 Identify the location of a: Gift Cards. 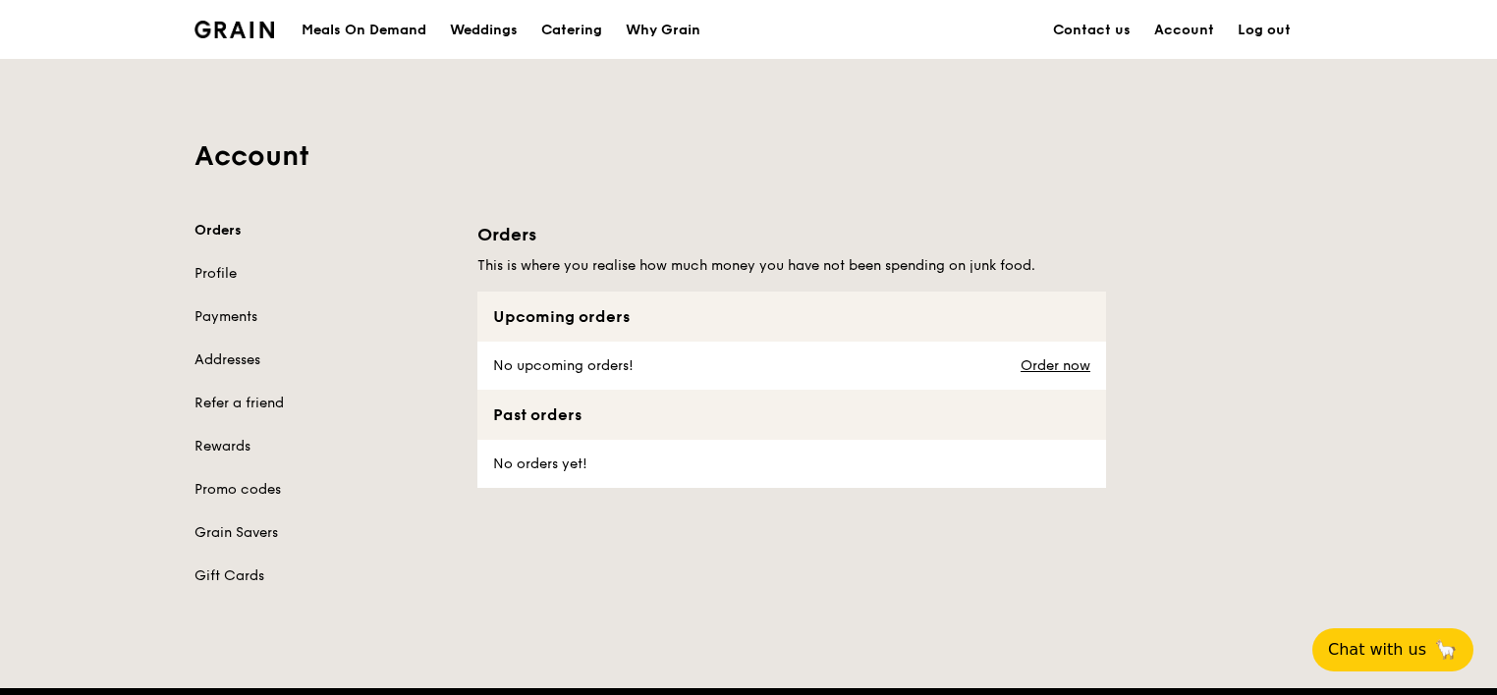
(324, 577).